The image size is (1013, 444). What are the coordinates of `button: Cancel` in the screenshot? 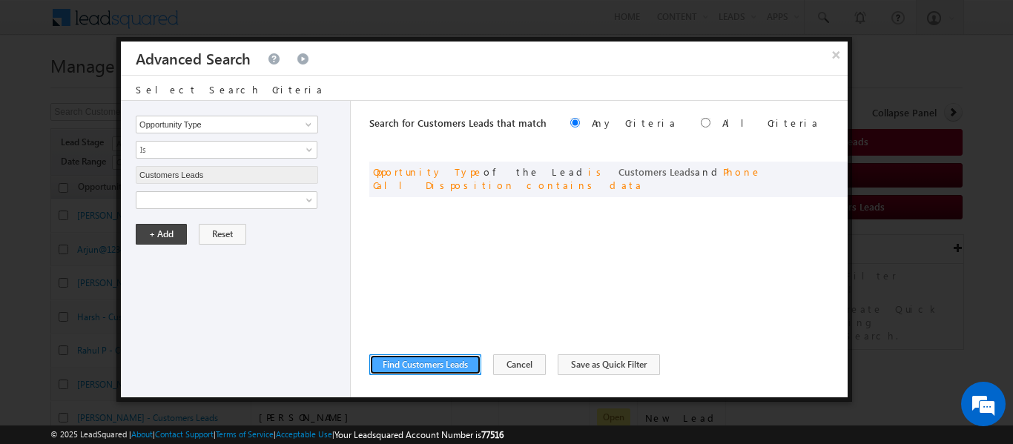 It's located at (519, 365).